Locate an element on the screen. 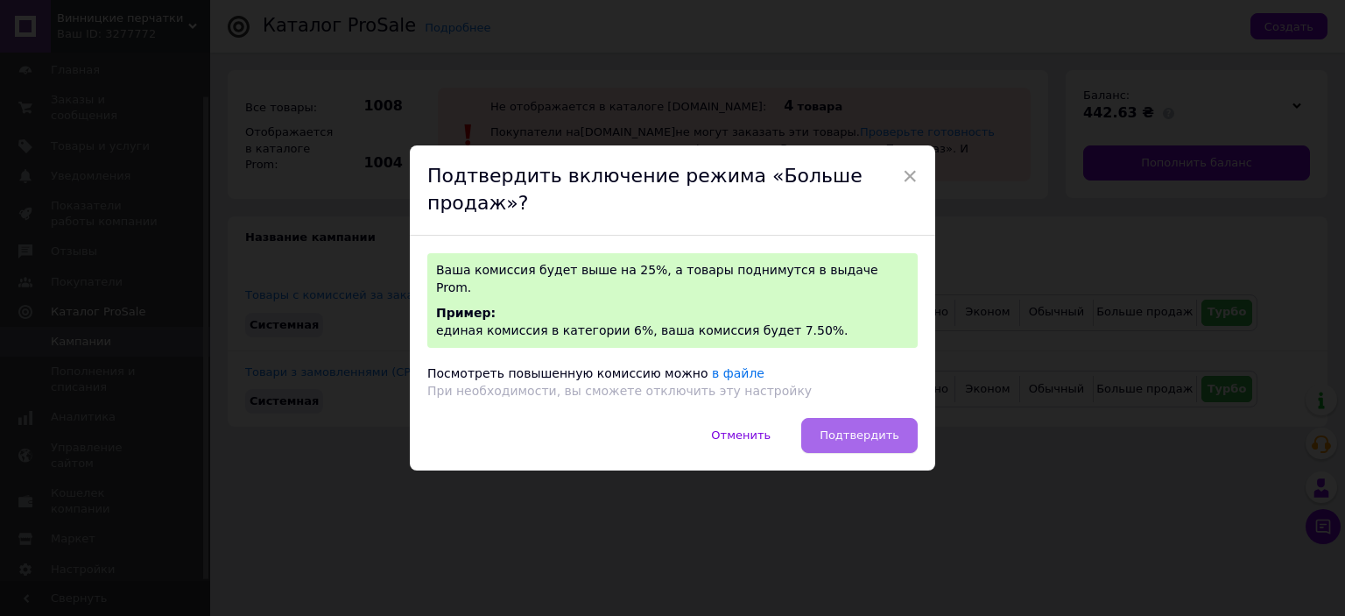 Image resolution: width=1345 pixels, height=616 pixels. span: Подтвердить is located at coordinates (859, 434).